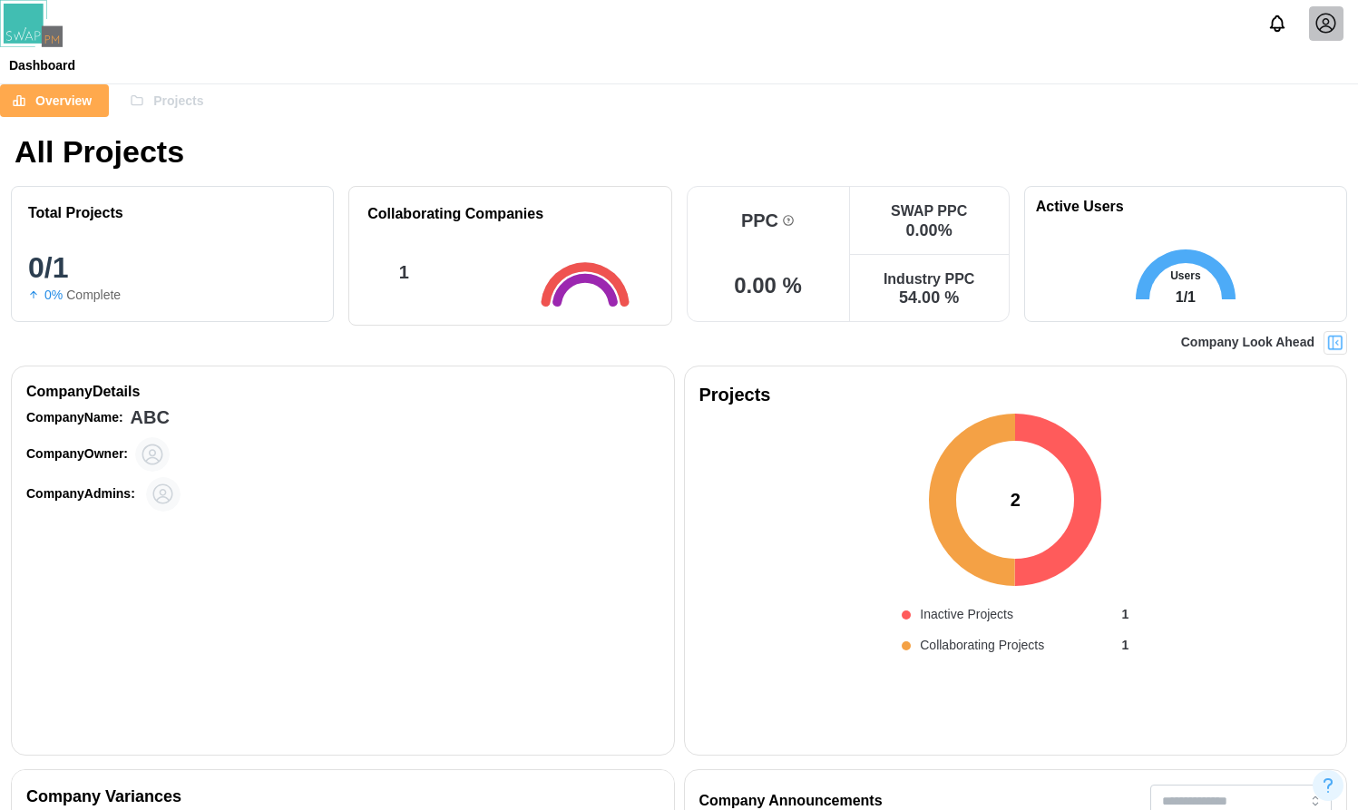 The image size is (1358, 810). Describe the element at coordinates (343, 392) in the screenshot. I see `div: Company Details` at that location.